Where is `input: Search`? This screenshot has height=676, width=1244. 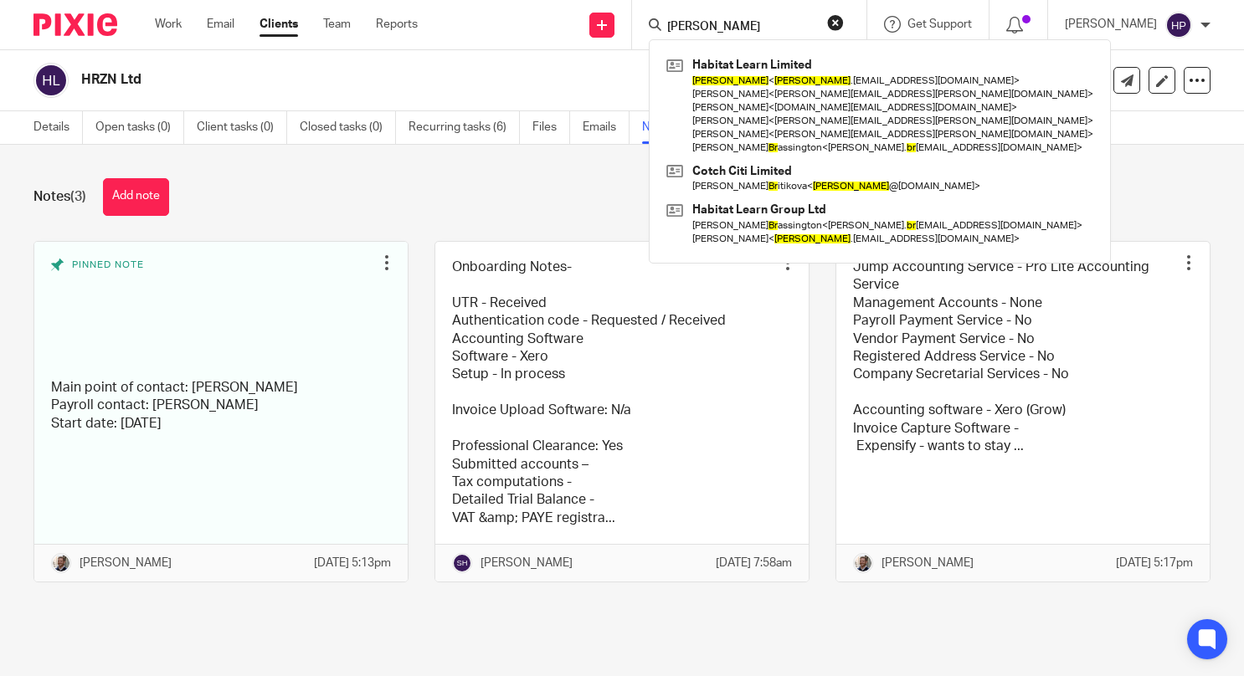 input: Search is located at coordinates (741, 28).